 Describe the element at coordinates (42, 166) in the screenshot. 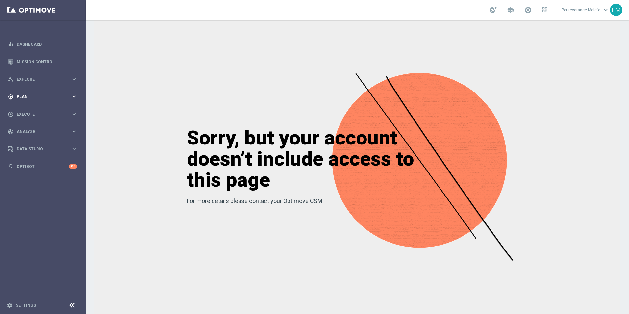

I see `button: lightbulb Optibot +10` at that location.